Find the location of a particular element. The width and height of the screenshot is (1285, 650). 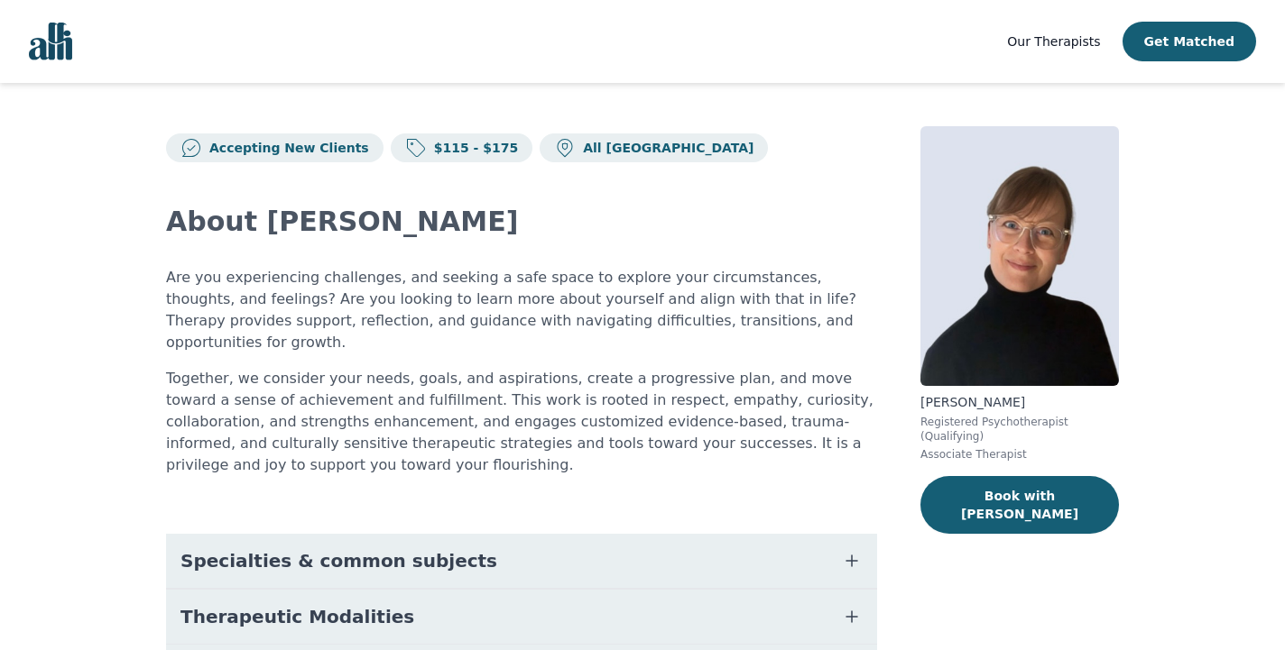

span: Therapeutic Modalities is located at coordinates (297, 617).